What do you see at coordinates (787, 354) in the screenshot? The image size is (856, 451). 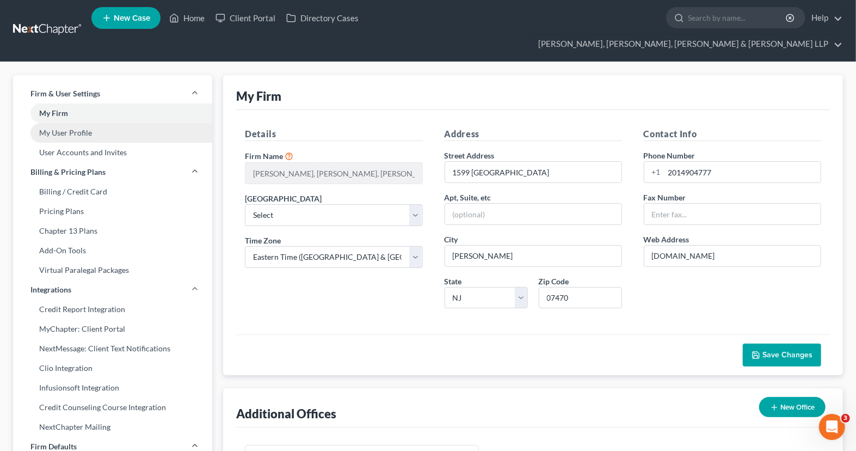 I see `span: Save Changes` at bounding box center [787, 354].